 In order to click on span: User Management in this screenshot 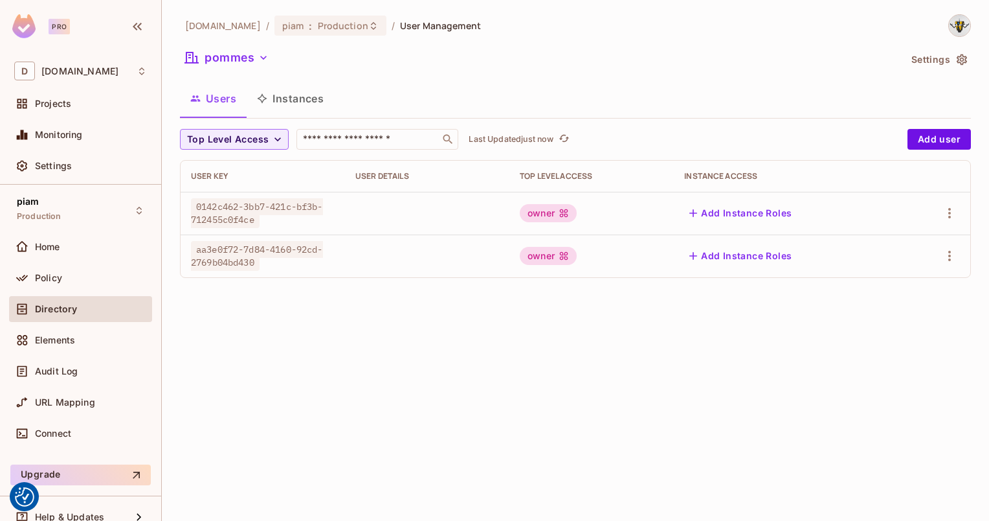, I will do `click(440, 25)`.